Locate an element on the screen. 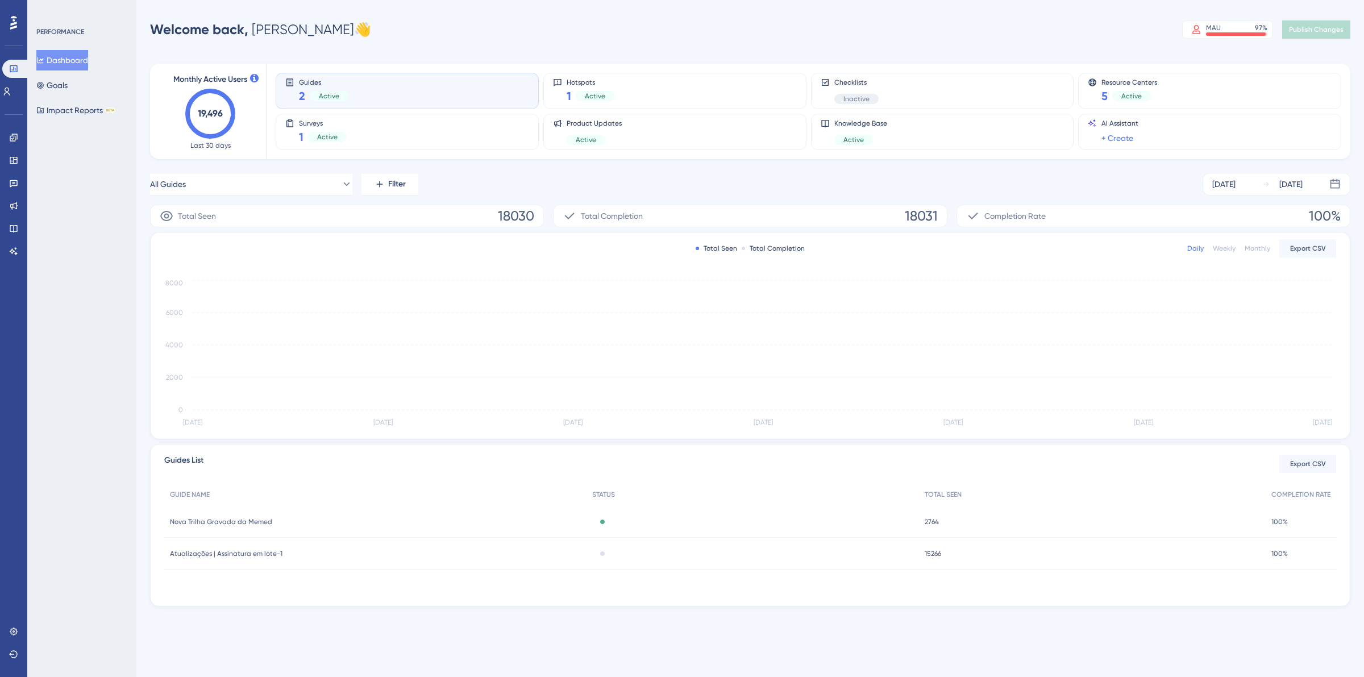 The image size is (1364, 677). a: + Create is located at coordinates (1117, 138).